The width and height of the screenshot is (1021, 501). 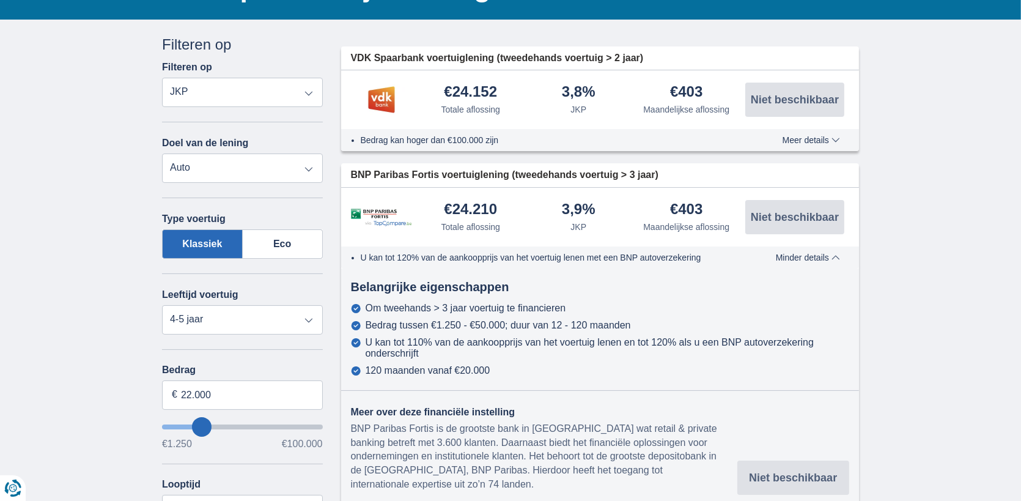 I want to click on div: U kan tot 110% van de aankoopprijs van het voertuig lenen en tot 120% als u een BNP autoverzekeri..., so click(x=608, y=348).